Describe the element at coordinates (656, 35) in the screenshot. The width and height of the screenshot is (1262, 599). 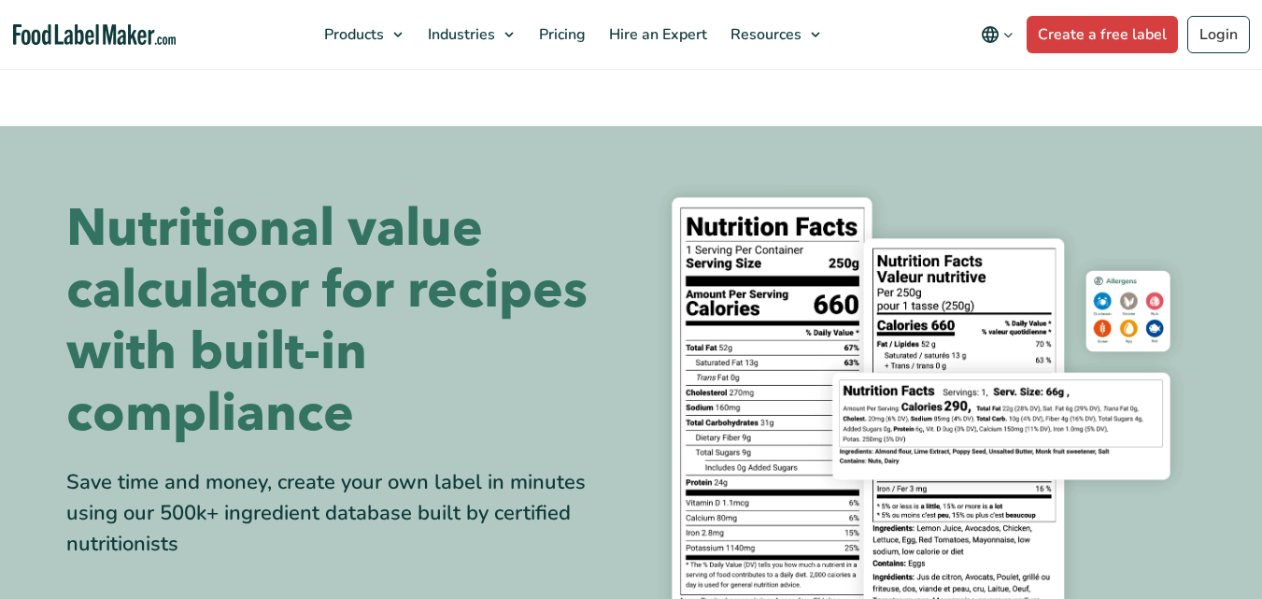
I see `span: Hire an Expert` at that location.